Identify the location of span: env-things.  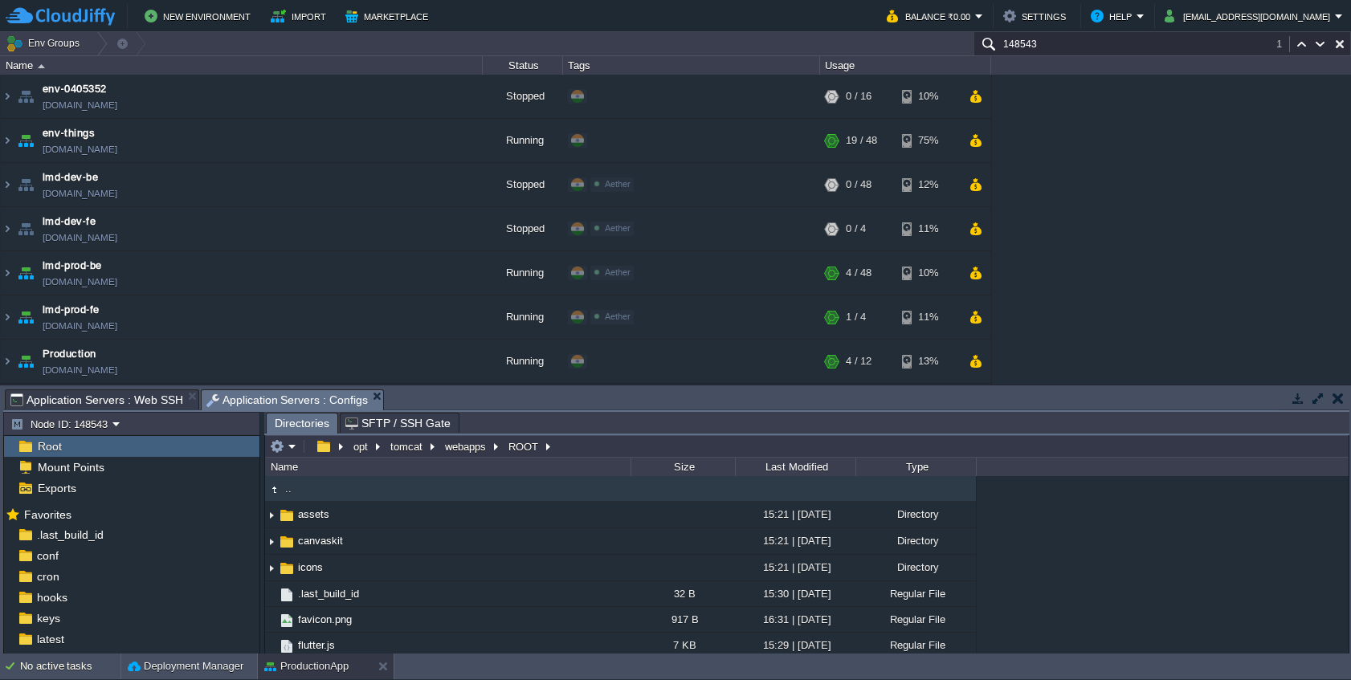
(68, 133).